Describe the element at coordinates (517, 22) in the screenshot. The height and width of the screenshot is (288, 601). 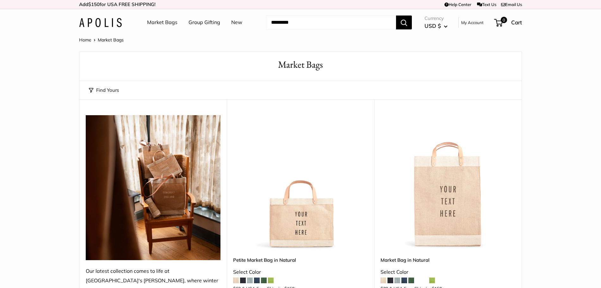
I see `span: Cart` at that location.